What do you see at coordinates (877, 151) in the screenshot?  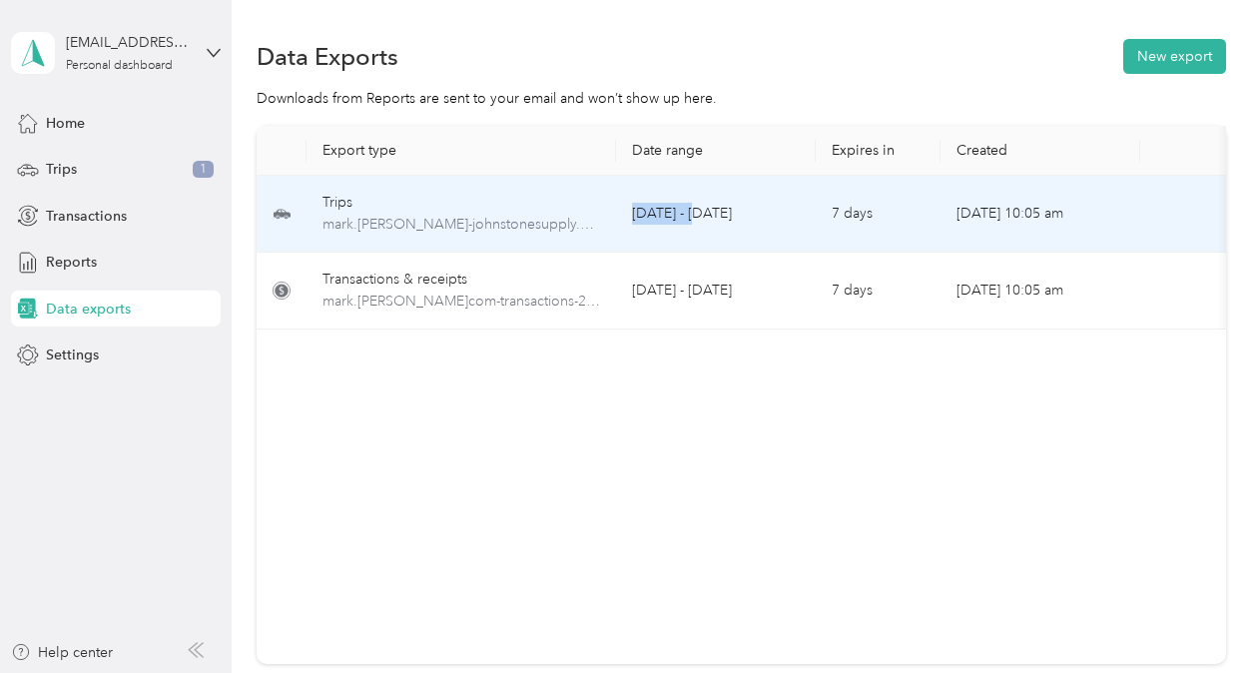 I see `th: Expires in` at bounding box center [877, 151].